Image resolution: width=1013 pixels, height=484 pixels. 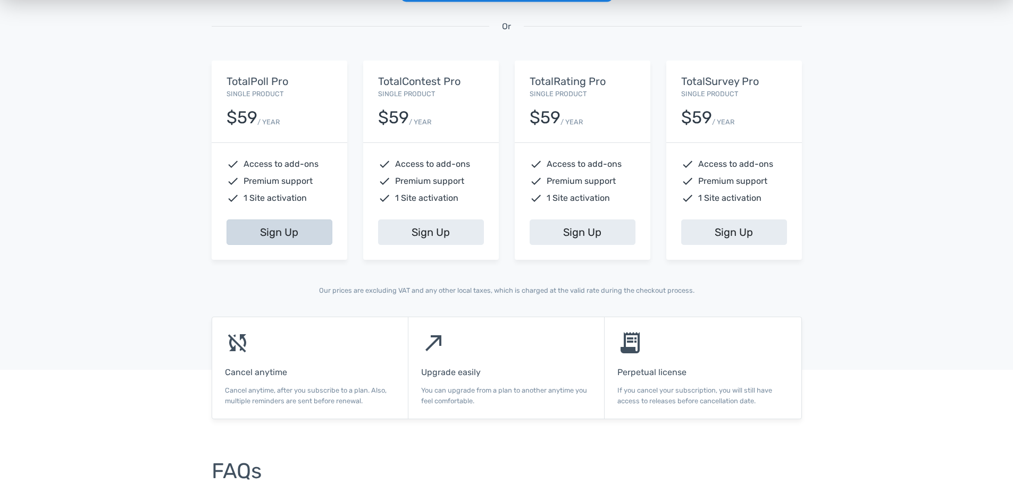 I want to click on h5: TotalRating Pro, so click(x=582, y=81).